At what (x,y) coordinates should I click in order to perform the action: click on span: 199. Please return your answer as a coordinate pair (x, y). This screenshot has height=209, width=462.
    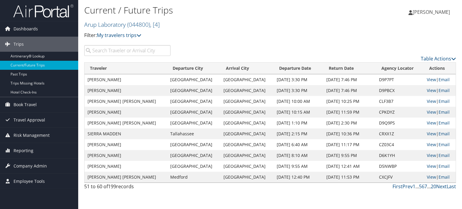
    Looking at the image, I should click on (112, 187).